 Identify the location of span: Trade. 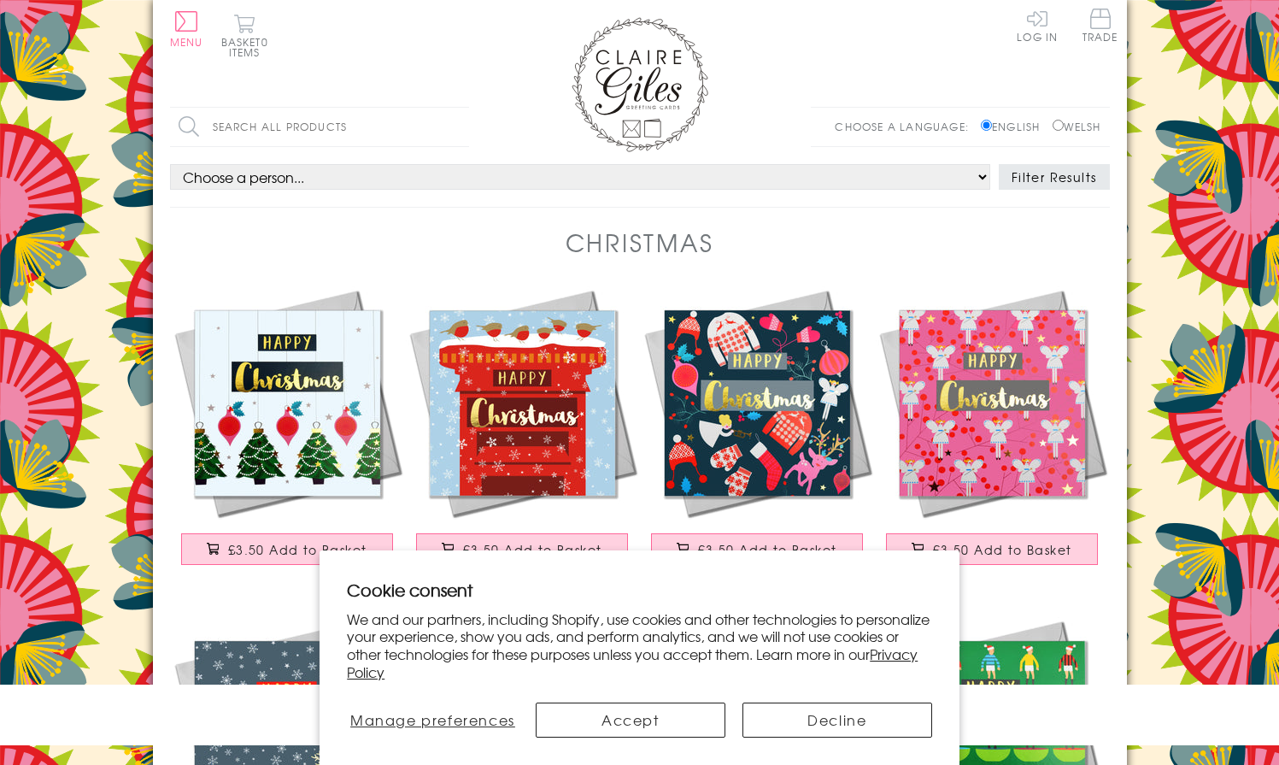
(1101, 25).